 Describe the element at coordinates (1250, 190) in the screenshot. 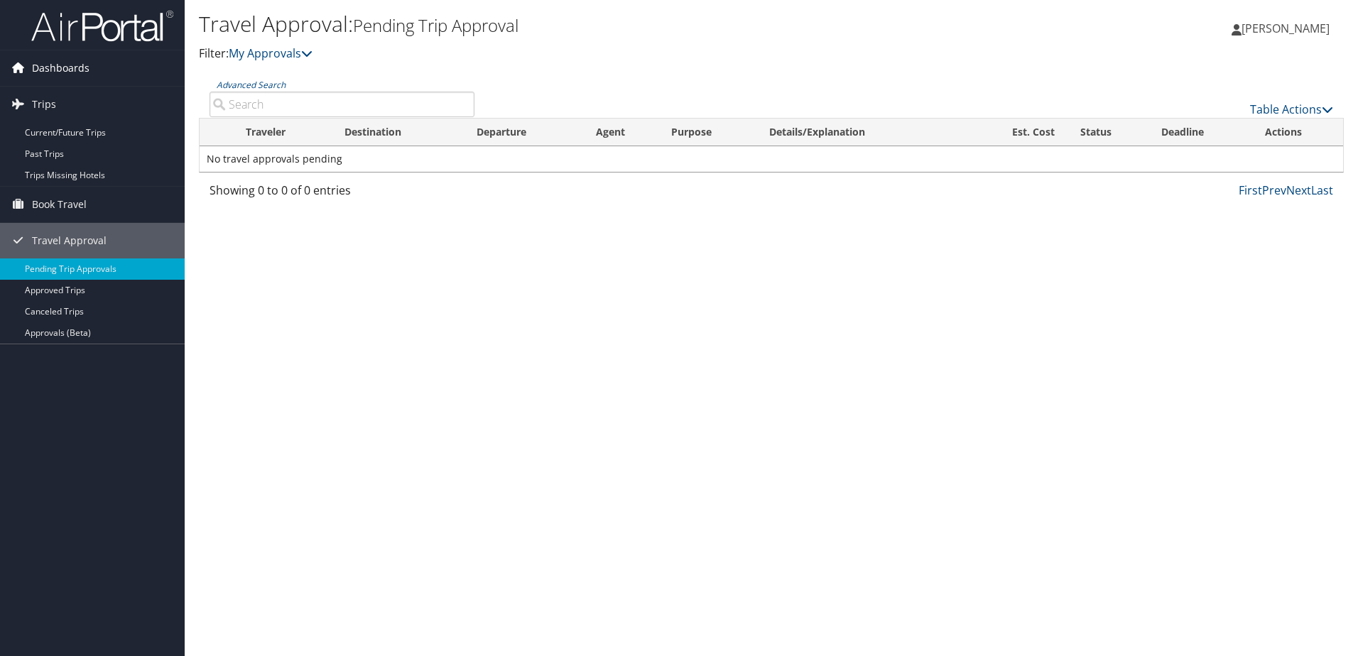

I see `a: First` at that location.